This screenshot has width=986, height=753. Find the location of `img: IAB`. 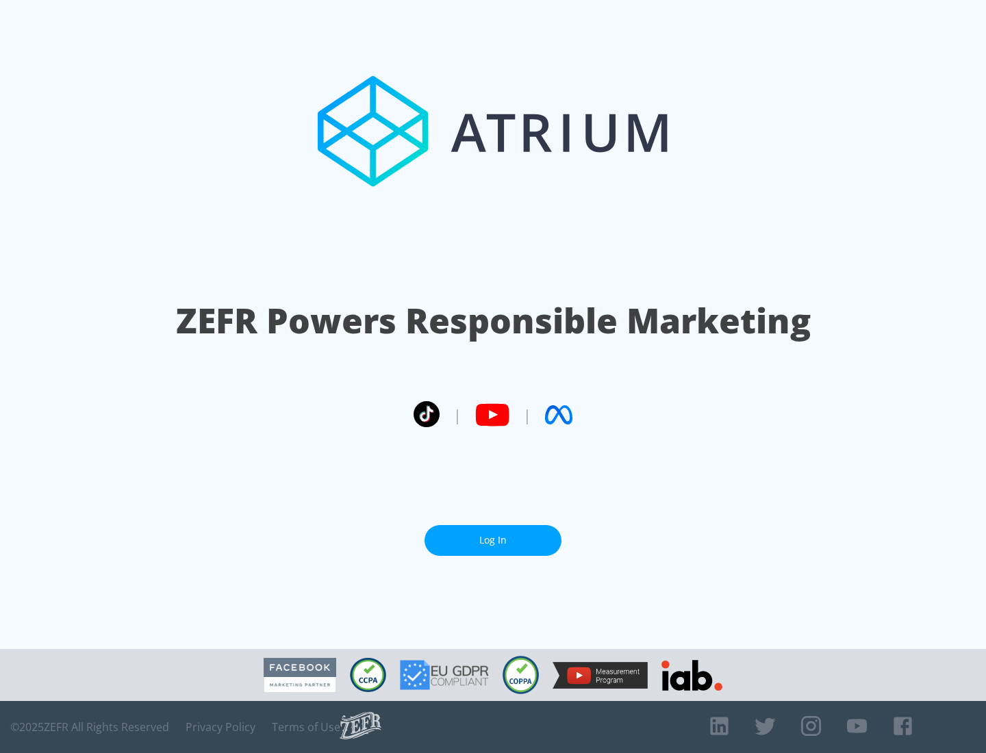

img: IAB is located at coordinates (691, 675).